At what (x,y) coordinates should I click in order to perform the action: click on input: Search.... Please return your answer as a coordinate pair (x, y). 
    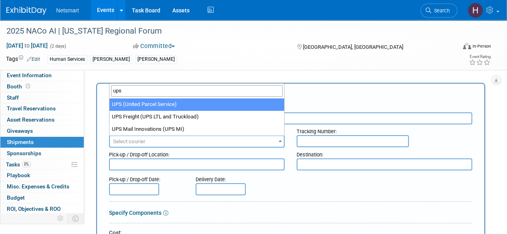
    Looking at the image, I should click on (197, 91).